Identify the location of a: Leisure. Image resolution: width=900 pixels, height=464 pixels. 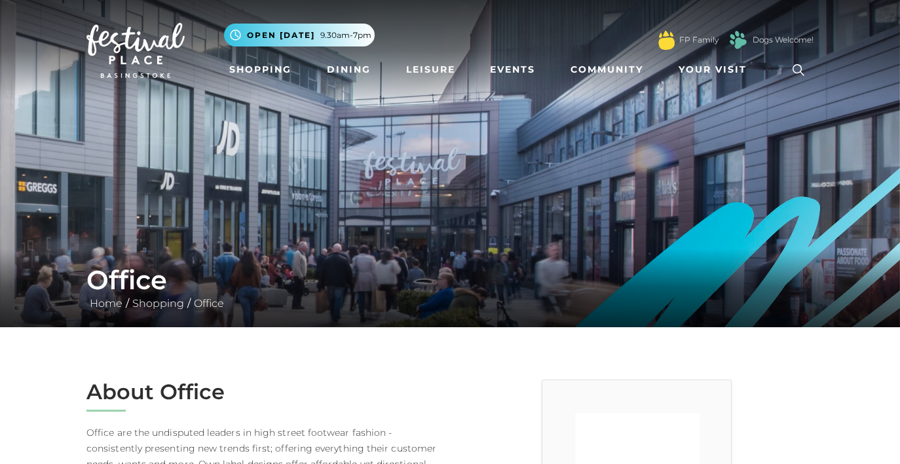
(430, 69).